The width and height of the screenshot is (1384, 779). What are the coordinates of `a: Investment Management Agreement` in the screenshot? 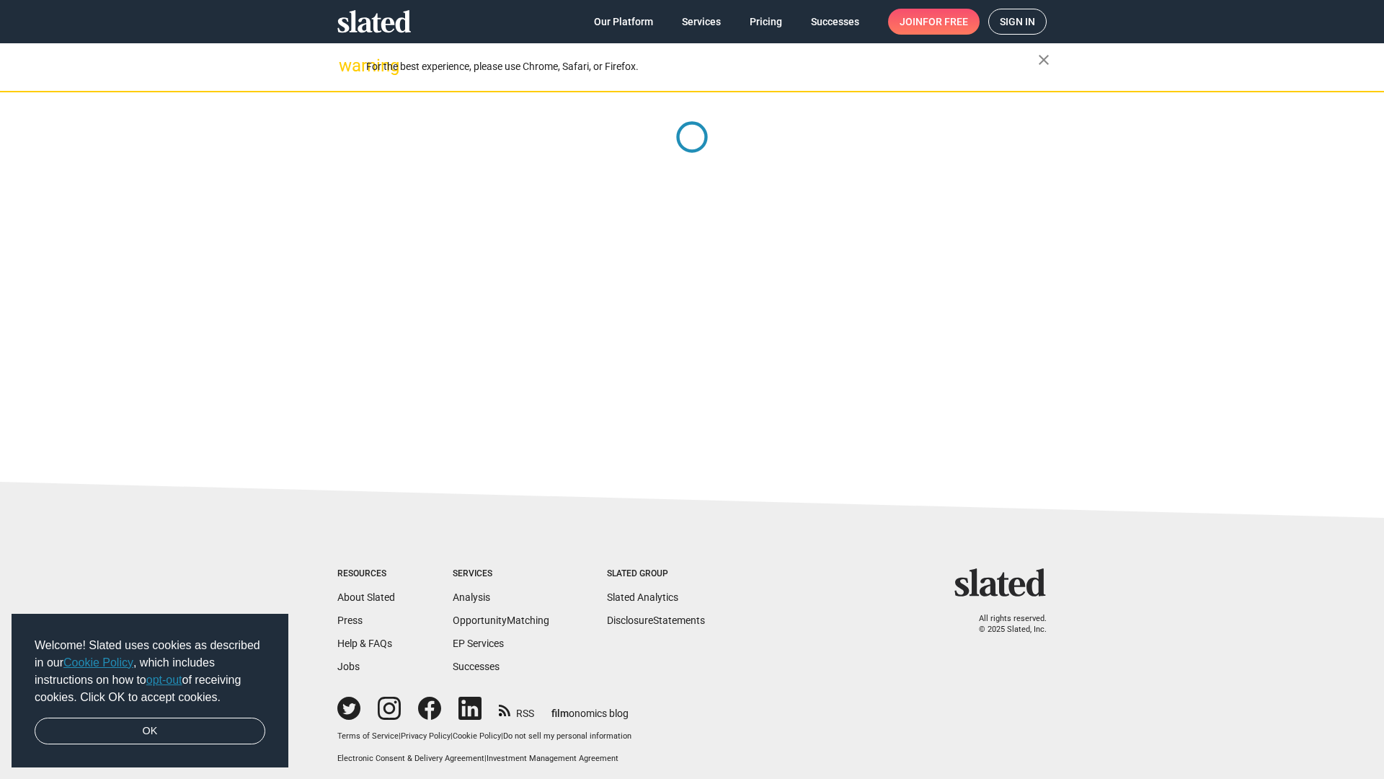 It's located at (552, 758).